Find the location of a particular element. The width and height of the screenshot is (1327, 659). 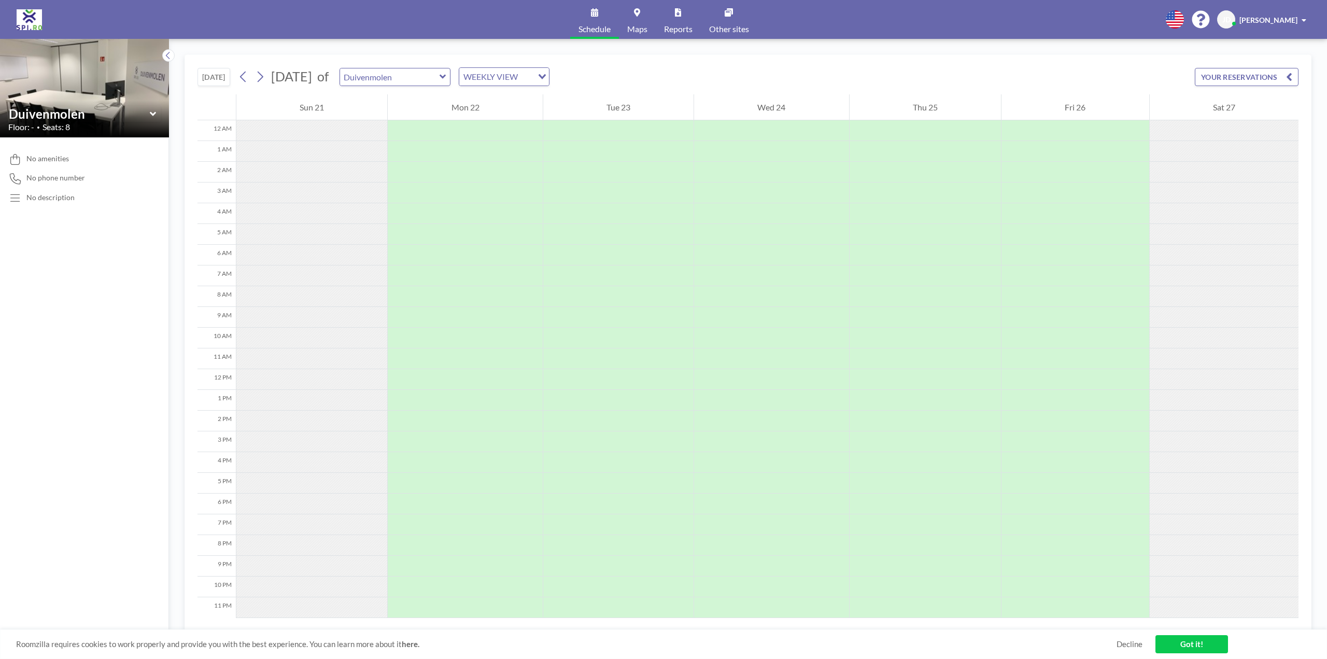

span: Roomzilla requires cookies to work properly and provide you with the best experience. You can lea... is located at coordinates (566, 644).